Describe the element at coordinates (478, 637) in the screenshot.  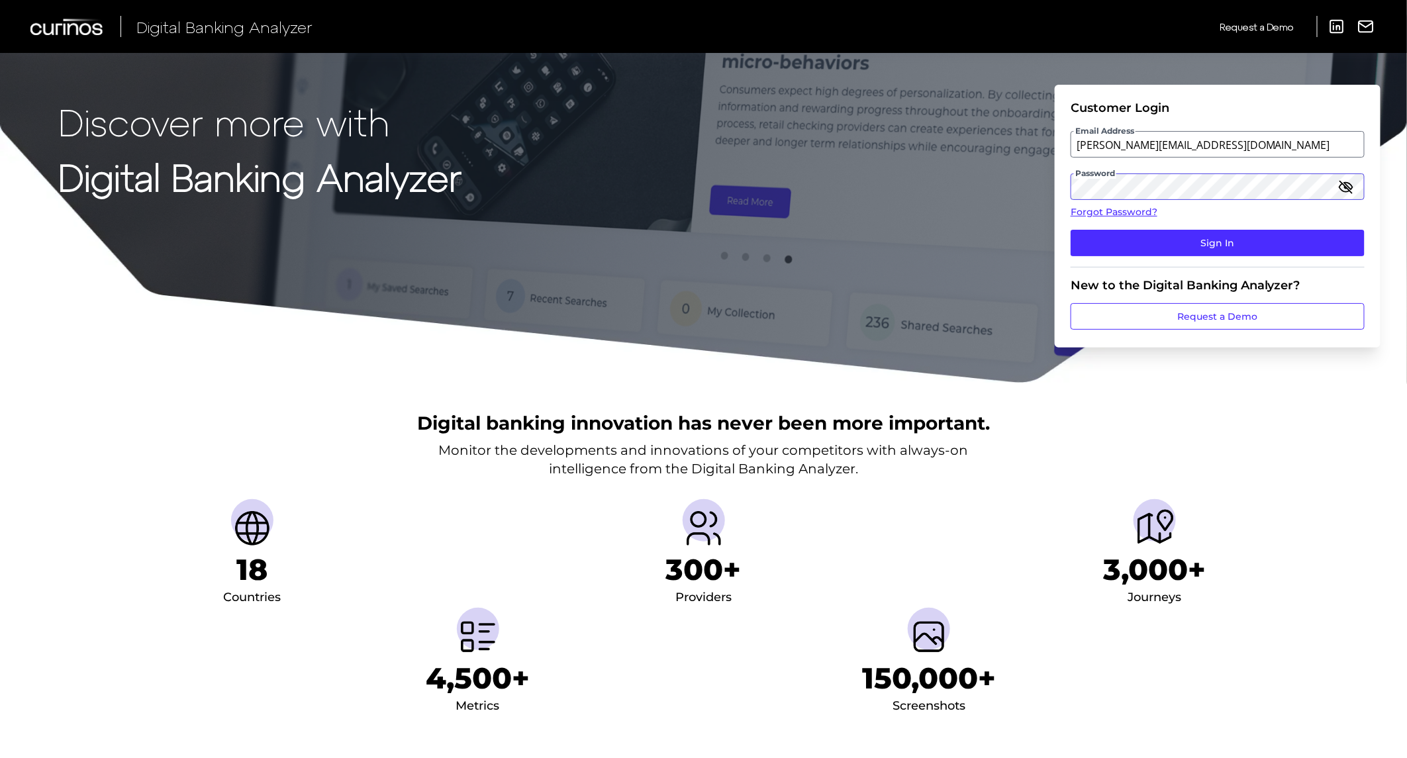
I see `img: Metrics` at that location.